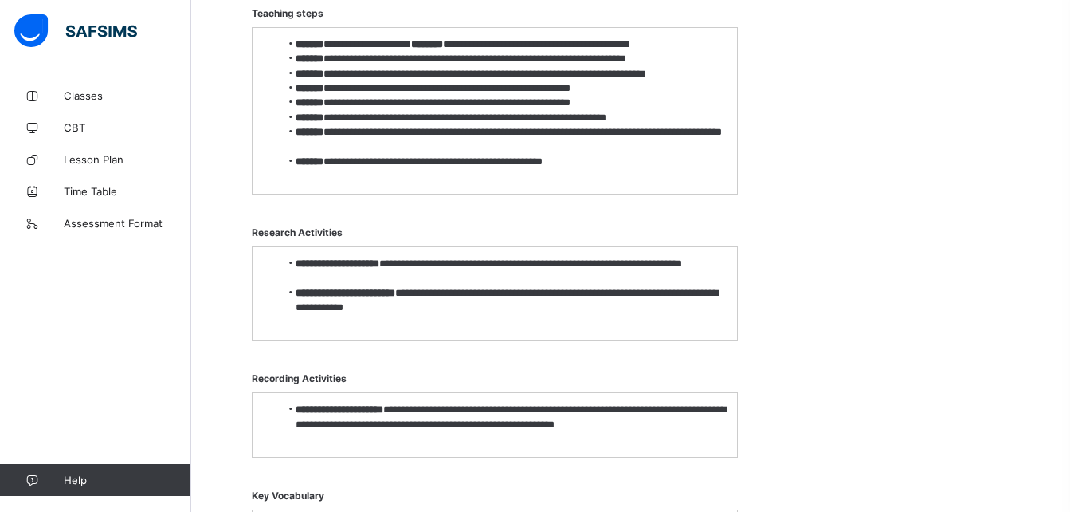 The height and width of the screenshot is (512, 1070). What do you see at coordinates (128, 128) in the screenshot?
I see `span: CBT` at bounding box center [128, 128].